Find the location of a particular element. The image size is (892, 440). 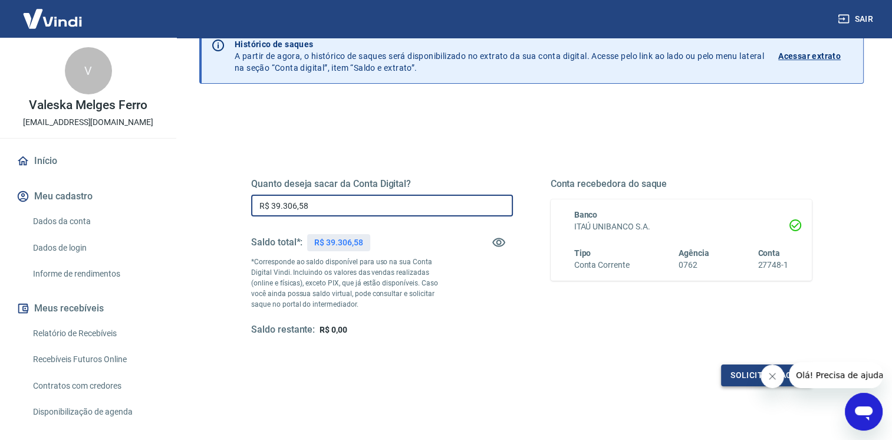

h5: Saldo total*: is located at coordinates (276, 242).